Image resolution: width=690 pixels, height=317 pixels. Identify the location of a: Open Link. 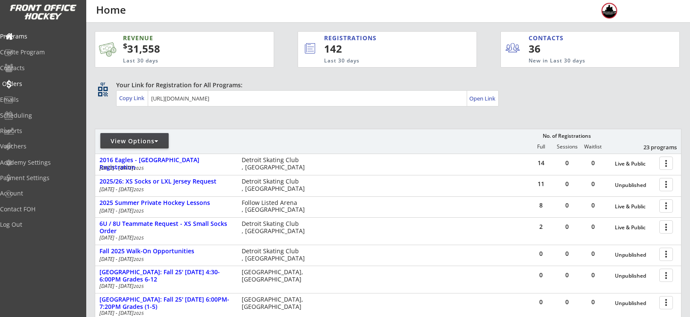
(483, 98).